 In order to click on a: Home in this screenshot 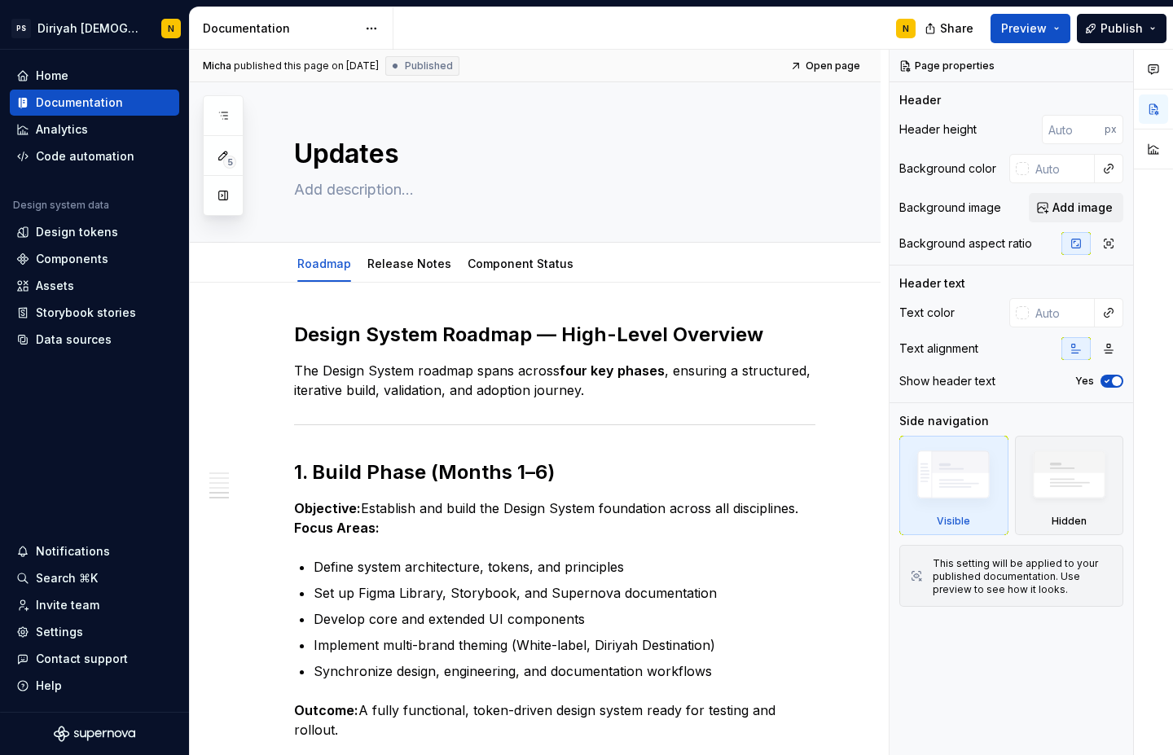, I will do `click(94, 76)`.